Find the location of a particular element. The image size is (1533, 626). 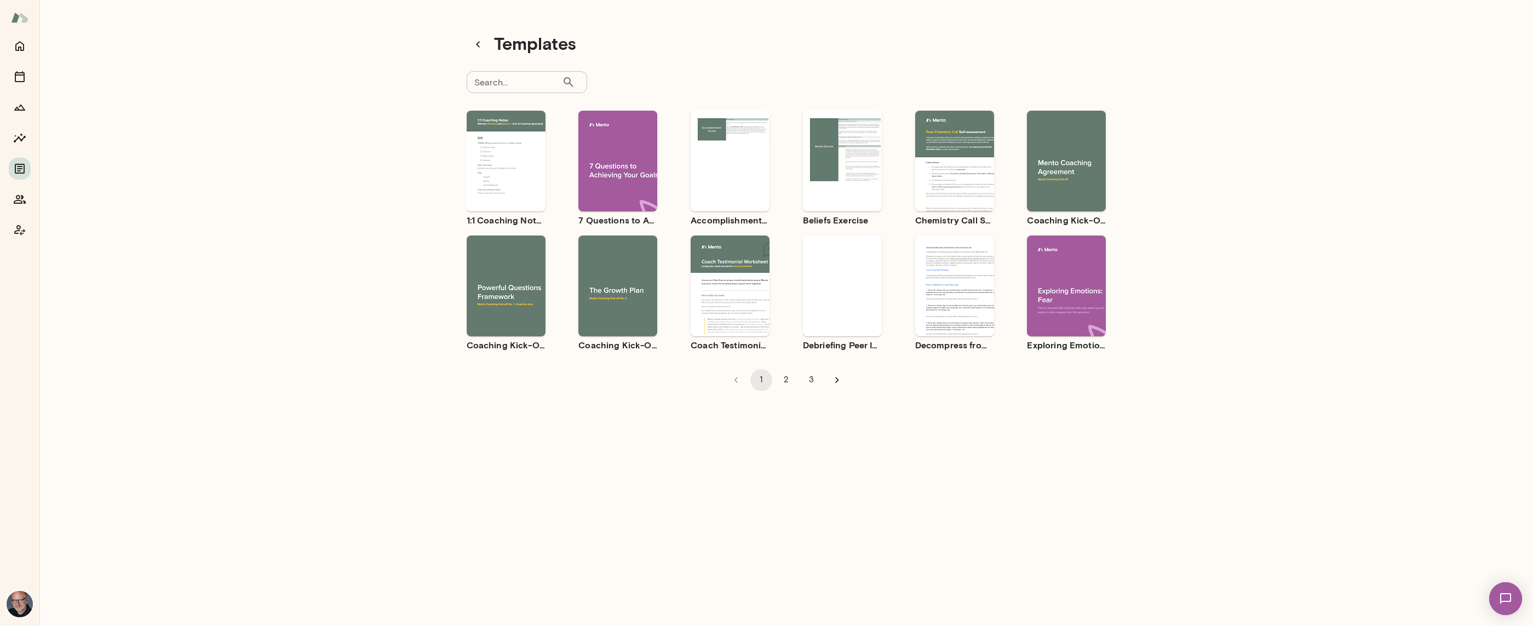

h6: Chemistry Call Self-Assessment [Coaches only] is located at coordinates (955, 220).